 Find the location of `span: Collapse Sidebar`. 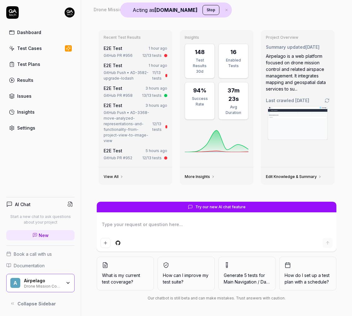

span: Collapse Sidebar is located at coordinates (37, 304).